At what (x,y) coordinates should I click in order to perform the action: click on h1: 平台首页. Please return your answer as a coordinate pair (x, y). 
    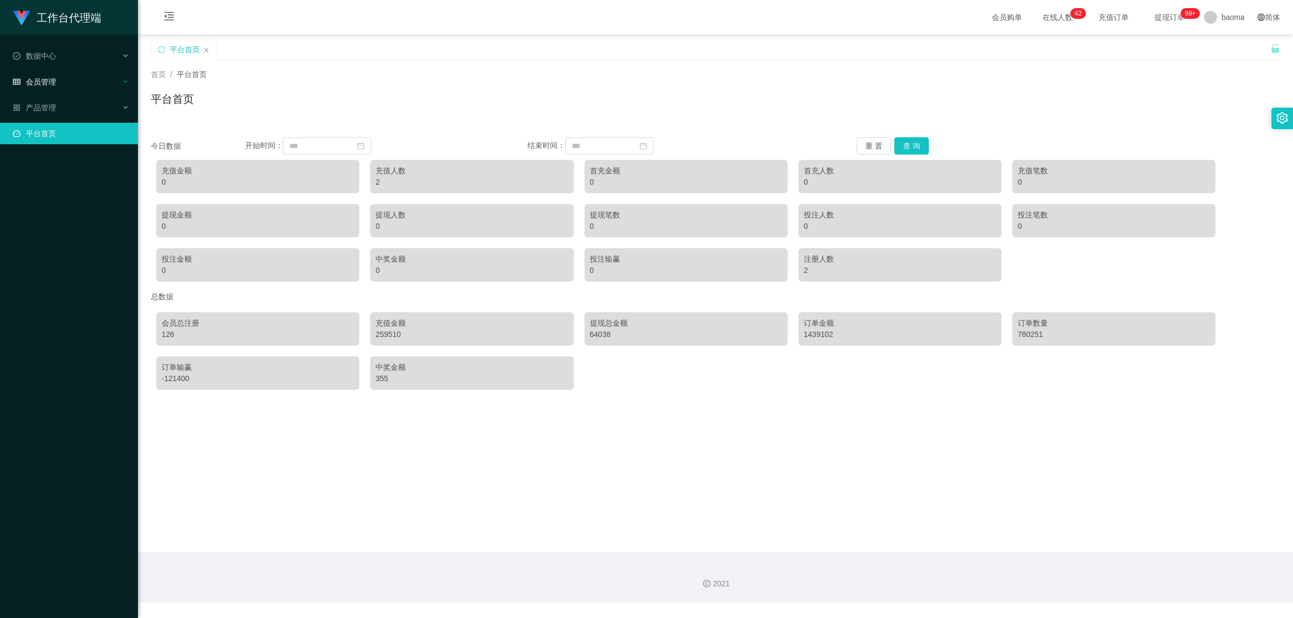
    Looking at the image, I should click on (172, 99).